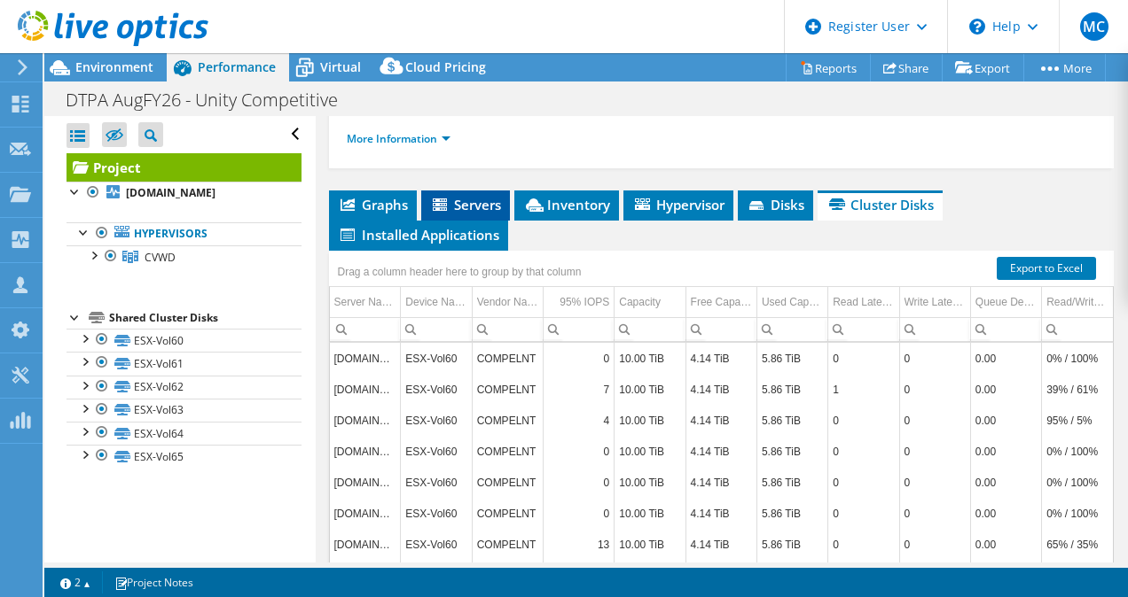  Describe the element at coordinates (365, 389) in the screenshot. I see `td: Column Server Name(s), Value cvwdesxi04.administration.com` at that location.